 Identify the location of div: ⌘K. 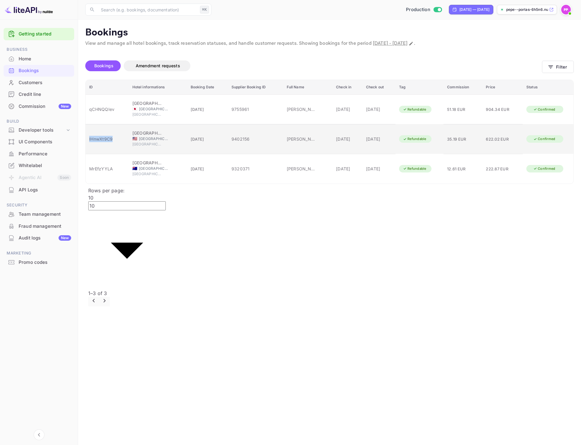
(205, 10).